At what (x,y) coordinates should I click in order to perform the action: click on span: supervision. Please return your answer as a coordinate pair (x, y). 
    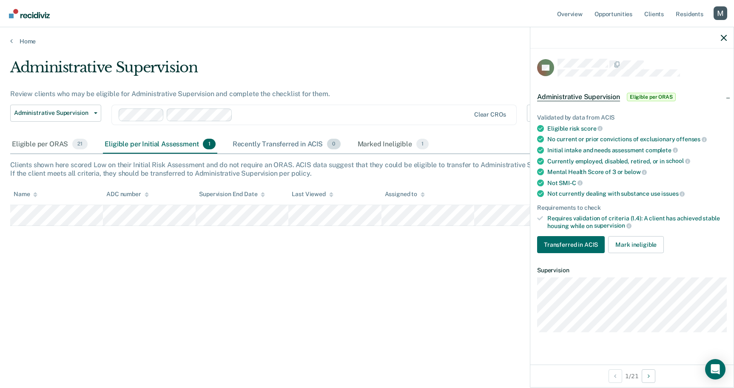
    Looking at the image, I should click on (613, 225).